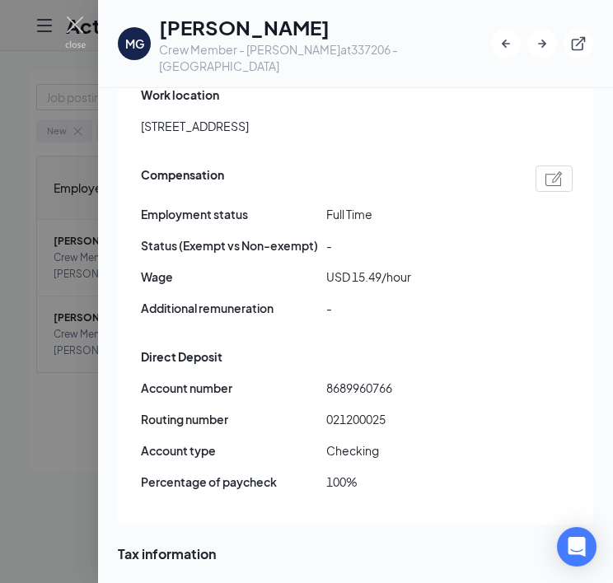 The height and width of the screenshot is (583, 613). I want to click on span: Employment status, so click(233, 214).